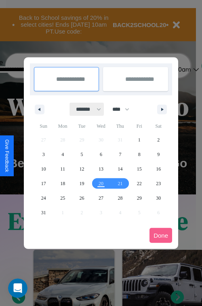 Image resolution: width=202 pixels, height=306 pixels. What do you see at coordinates (140, 198) in the screenshot?
I see `span: 29` at bounding box center [140, 198].